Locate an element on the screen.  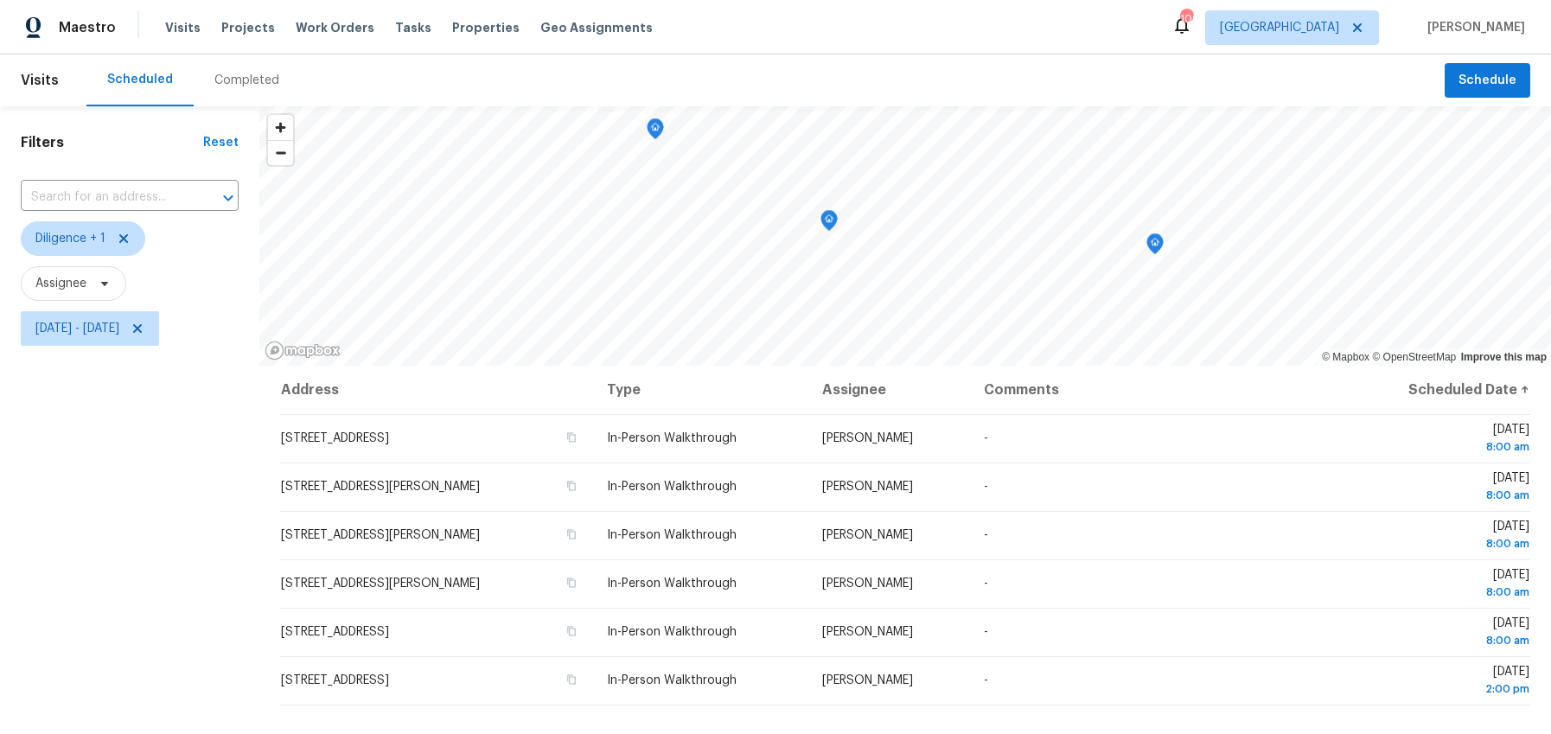
th: Type is located at coordinates (700, 390).